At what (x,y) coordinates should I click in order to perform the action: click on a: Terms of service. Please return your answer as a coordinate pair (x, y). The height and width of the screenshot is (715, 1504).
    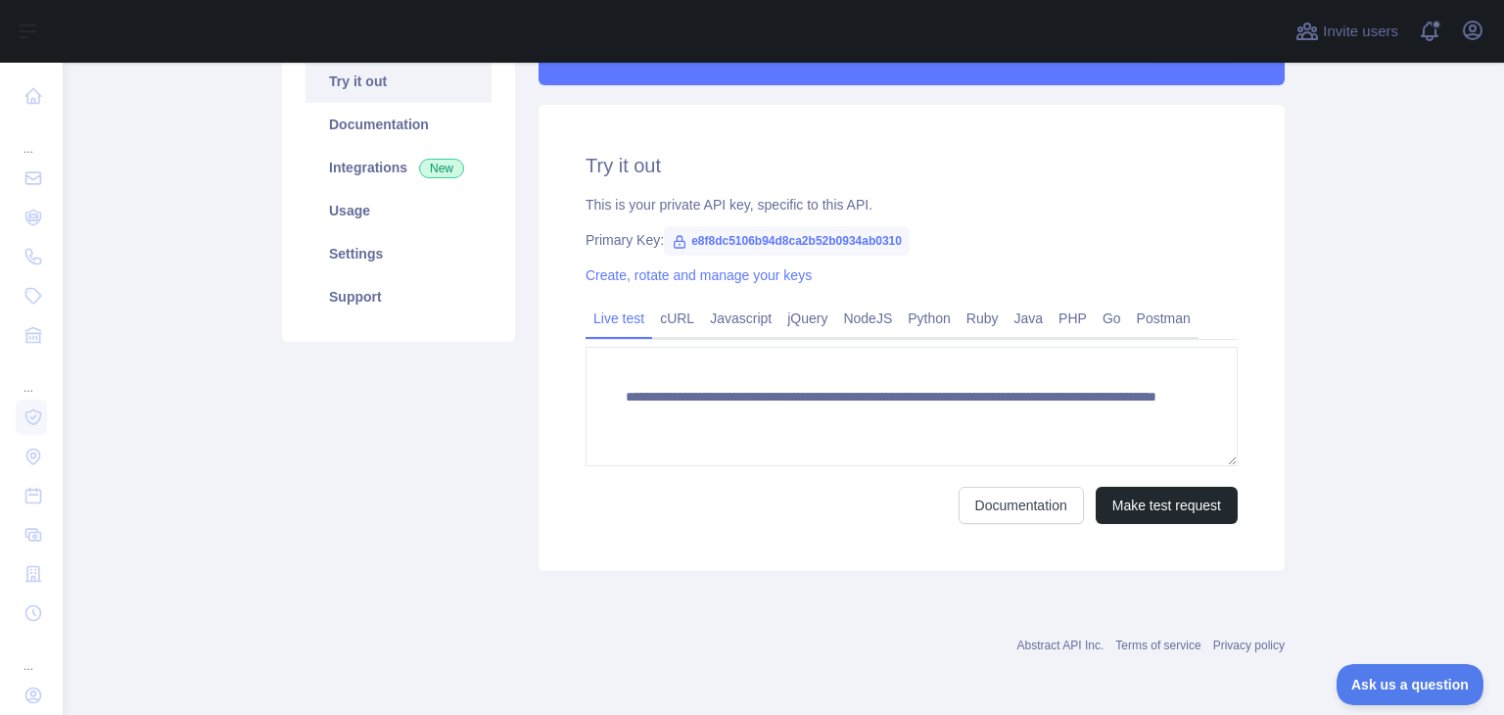
    Looking at the image, I should click on (1157, 645).